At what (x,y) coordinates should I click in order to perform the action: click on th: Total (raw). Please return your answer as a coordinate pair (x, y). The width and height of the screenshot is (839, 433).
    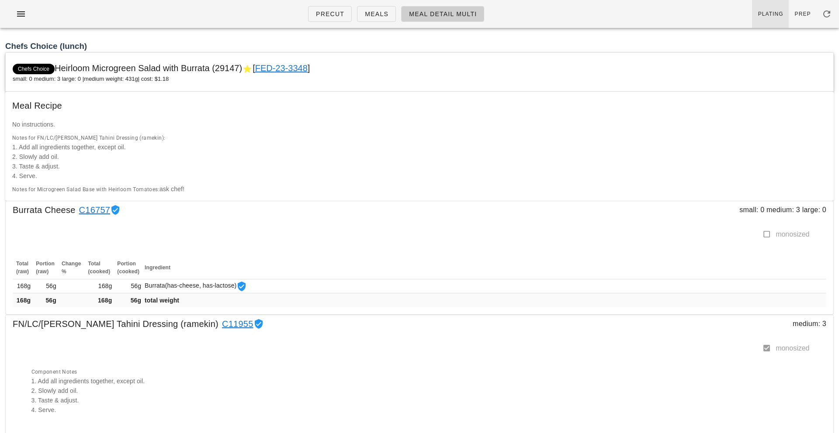
    Looking at the image, I should click on (22, 268).